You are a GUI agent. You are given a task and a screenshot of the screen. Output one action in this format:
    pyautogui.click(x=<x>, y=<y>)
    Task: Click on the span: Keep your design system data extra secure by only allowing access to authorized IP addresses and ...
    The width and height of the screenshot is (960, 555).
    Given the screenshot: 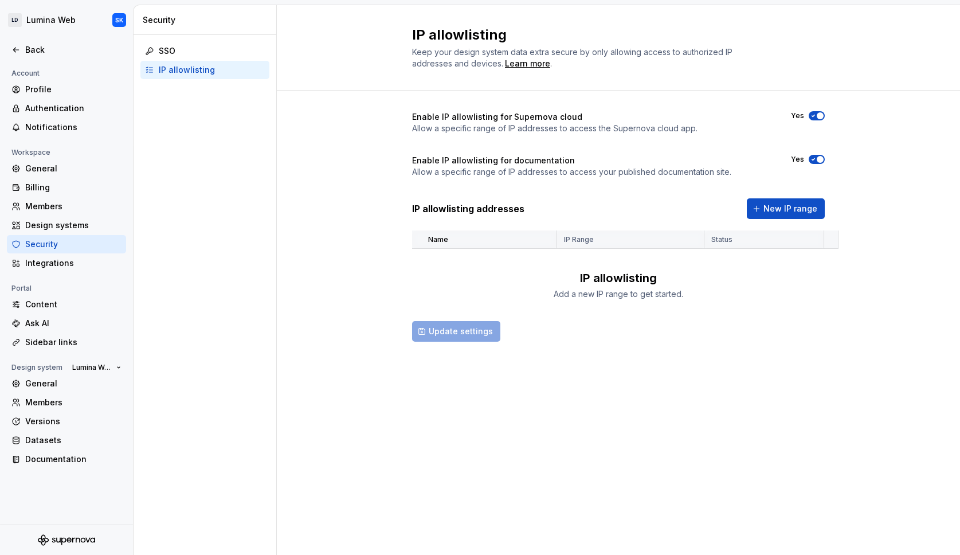 What is the action you would take?
    pyautogui.click(x=573, y=57)
    